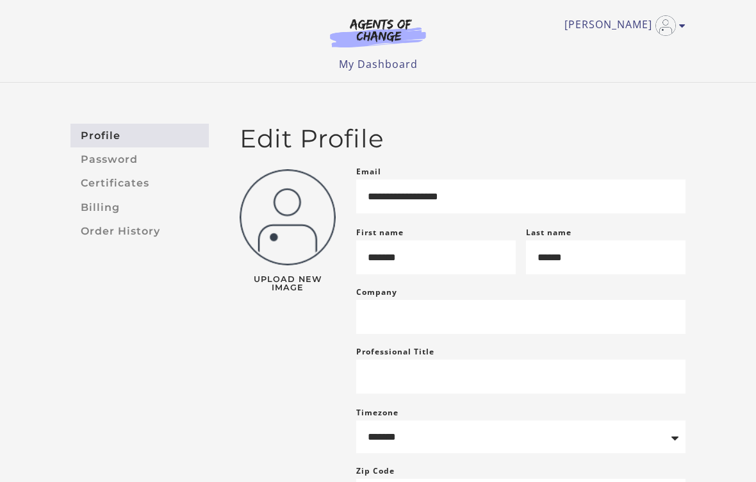  What do you see at coordinates (377, 292) in the screenshot?
I see `label: Company` at bounding box center [377, 292].